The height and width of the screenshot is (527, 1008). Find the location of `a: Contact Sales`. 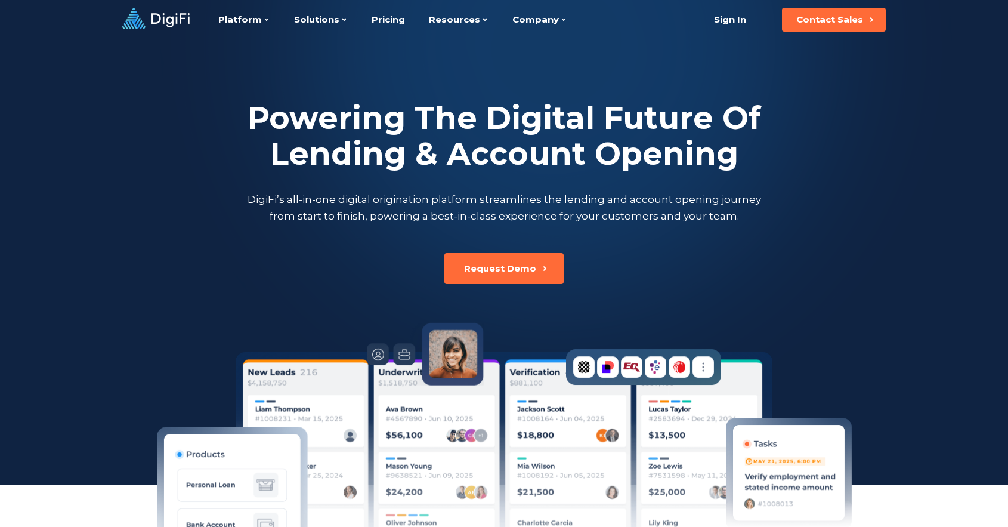

a: Contact Sales is located at coordinates (834, 20).